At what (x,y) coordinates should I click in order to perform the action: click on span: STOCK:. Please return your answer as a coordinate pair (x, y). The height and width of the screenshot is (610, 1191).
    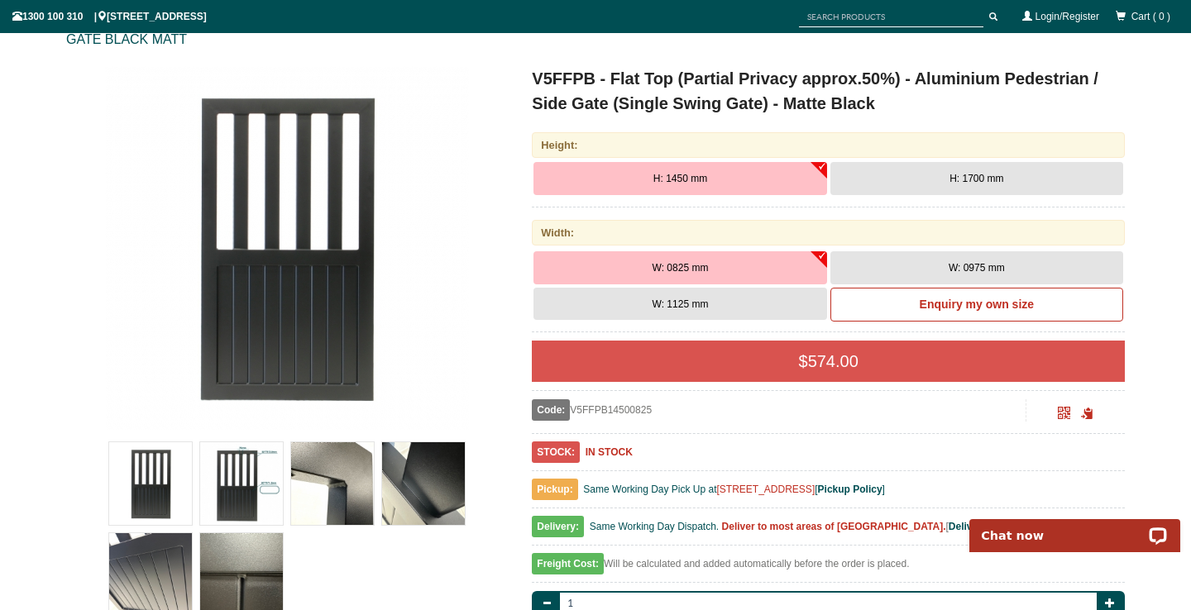
    Looking at the image, I should click on (556, 452).